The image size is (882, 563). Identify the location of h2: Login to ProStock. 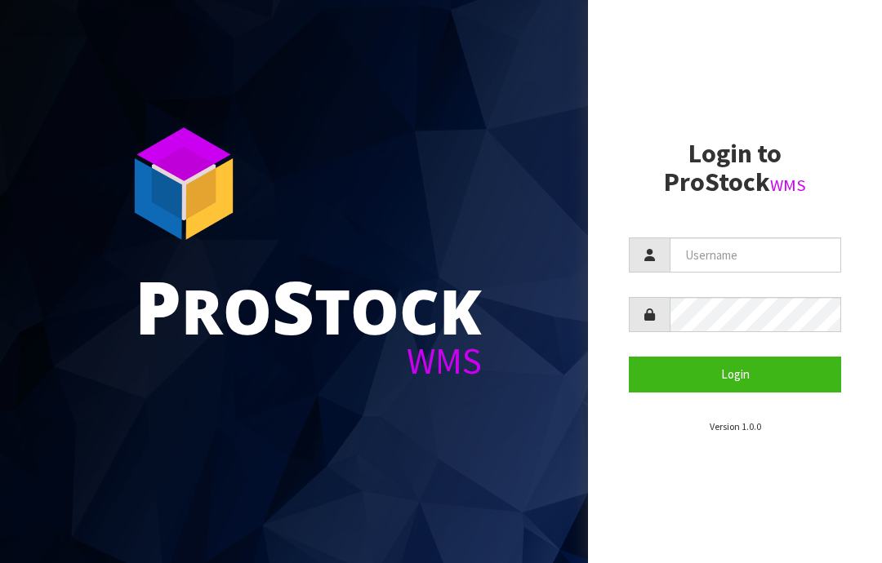
(735, 168).